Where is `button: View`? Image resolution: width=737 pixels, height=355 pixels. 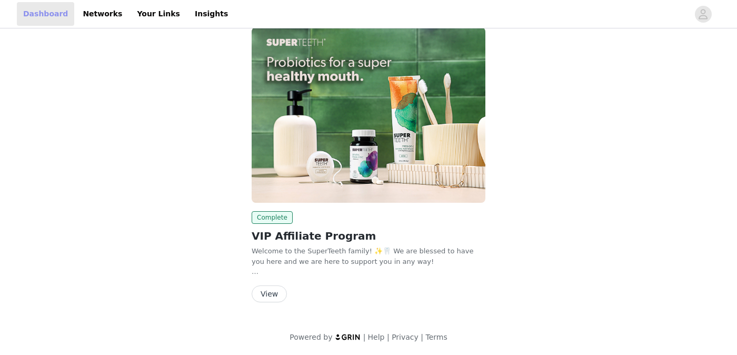 button: View is located at coordinates (269, 294).